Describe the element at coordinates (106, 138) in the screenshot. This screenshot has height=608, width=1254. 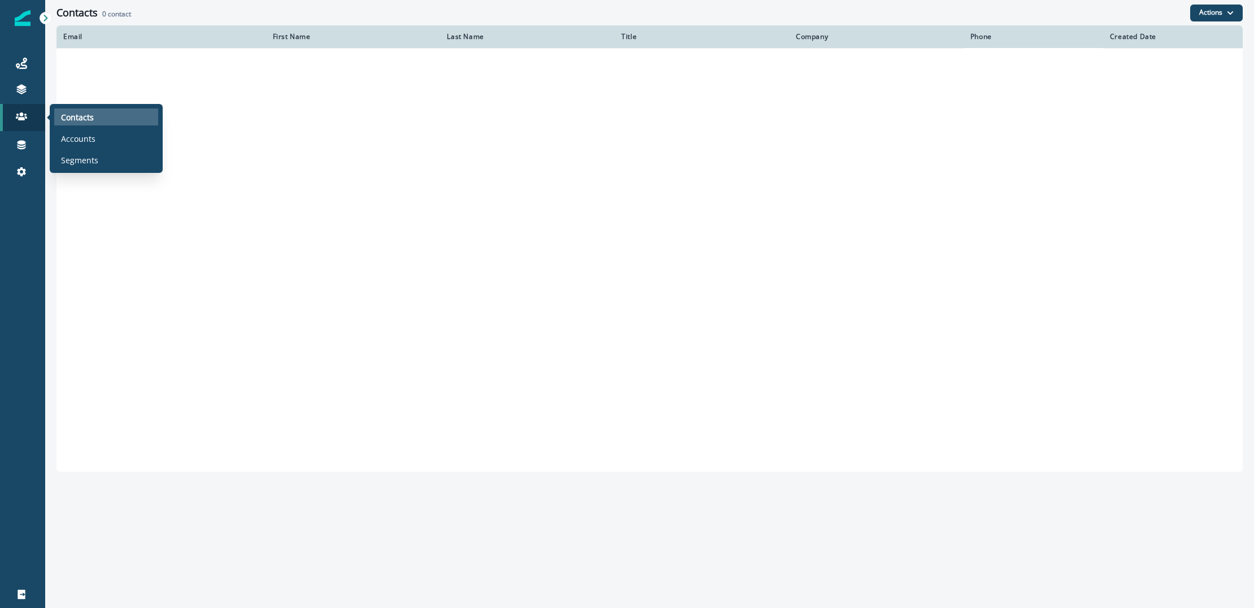
I see `a: Accounts` at that location.